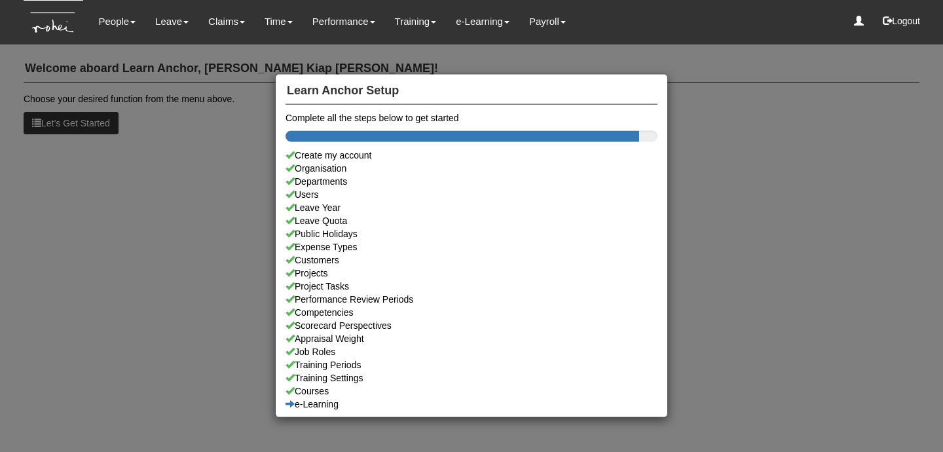 This screenshot has width=943, height=452. What do you see at coordinates (472, 404) in the screenshot?
I see `a: e-Learning` at bounding box center [472, 404].